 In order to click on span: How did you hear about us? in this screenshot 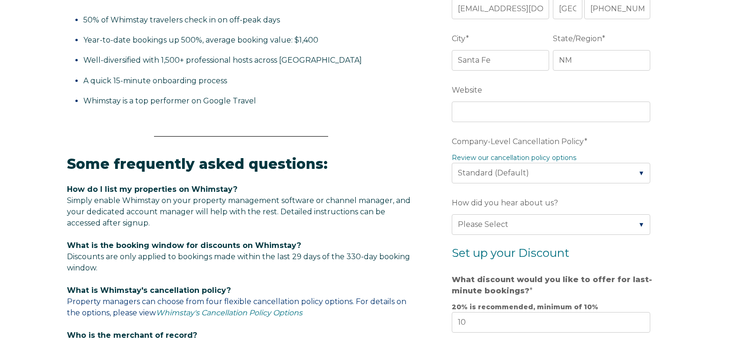, I will do `click(505, 203)`.